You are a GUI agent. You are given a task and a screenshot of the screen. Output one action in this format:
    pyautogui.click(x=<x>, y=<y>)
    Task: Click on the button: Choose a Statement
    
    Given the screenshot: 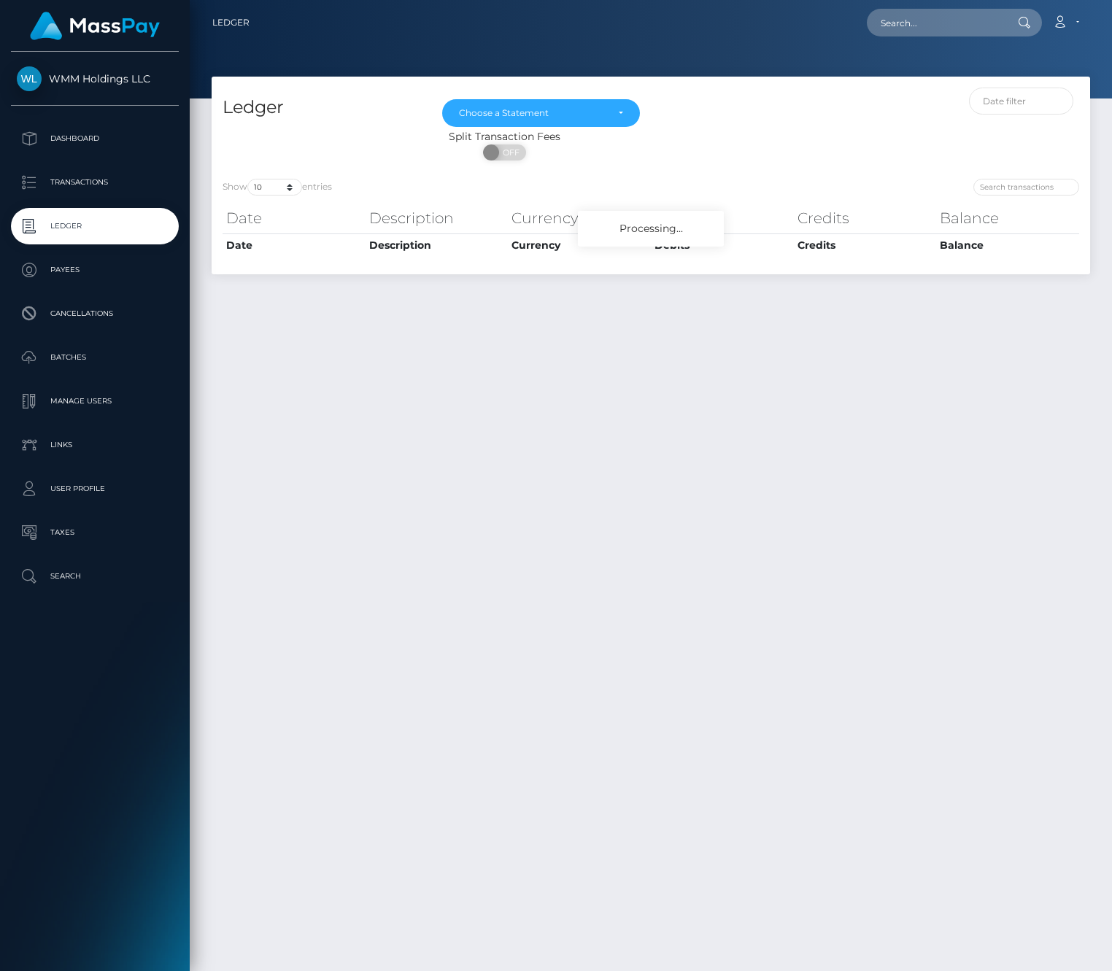 What is the action you would take?
    pyautogui.click(x=541, y=113)
    